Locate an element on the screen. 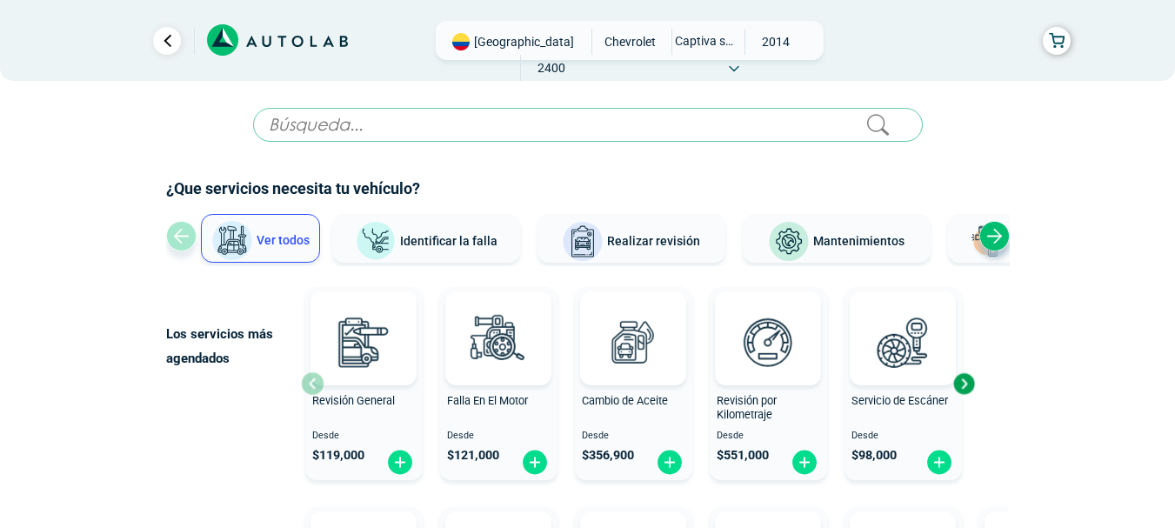 This screenshot has width=1175, height=528. span: CHEVROLET is located at coordinates (630, 42).